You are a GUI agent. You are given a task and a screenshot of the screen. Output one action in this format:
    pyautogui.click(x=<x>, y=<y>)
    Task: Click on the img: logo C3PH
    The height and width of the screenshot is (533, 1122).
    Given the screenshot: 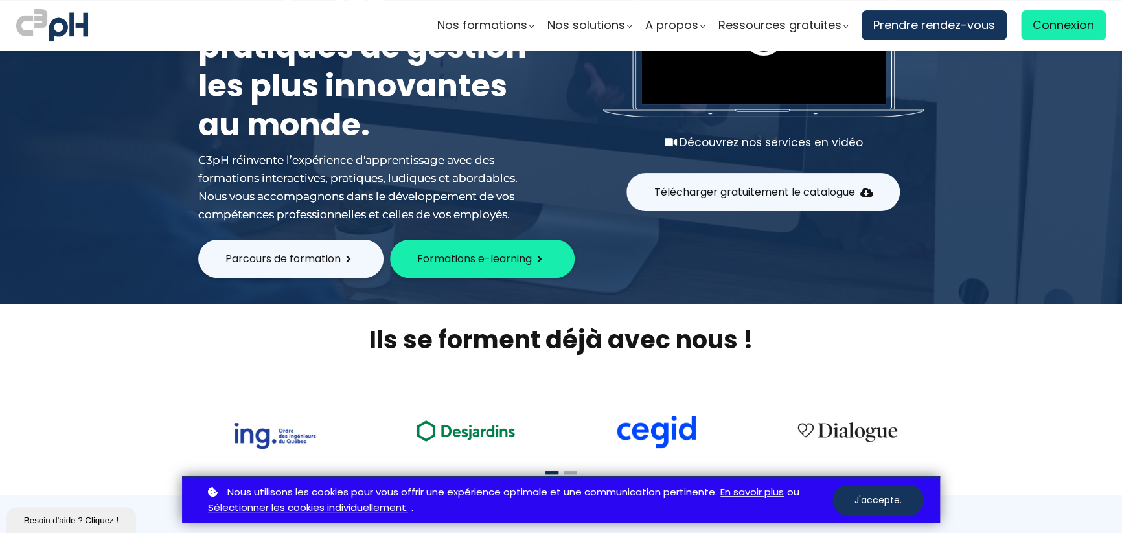 What is the action you would take?
    pyautogui.click(x=52, y=25)
    